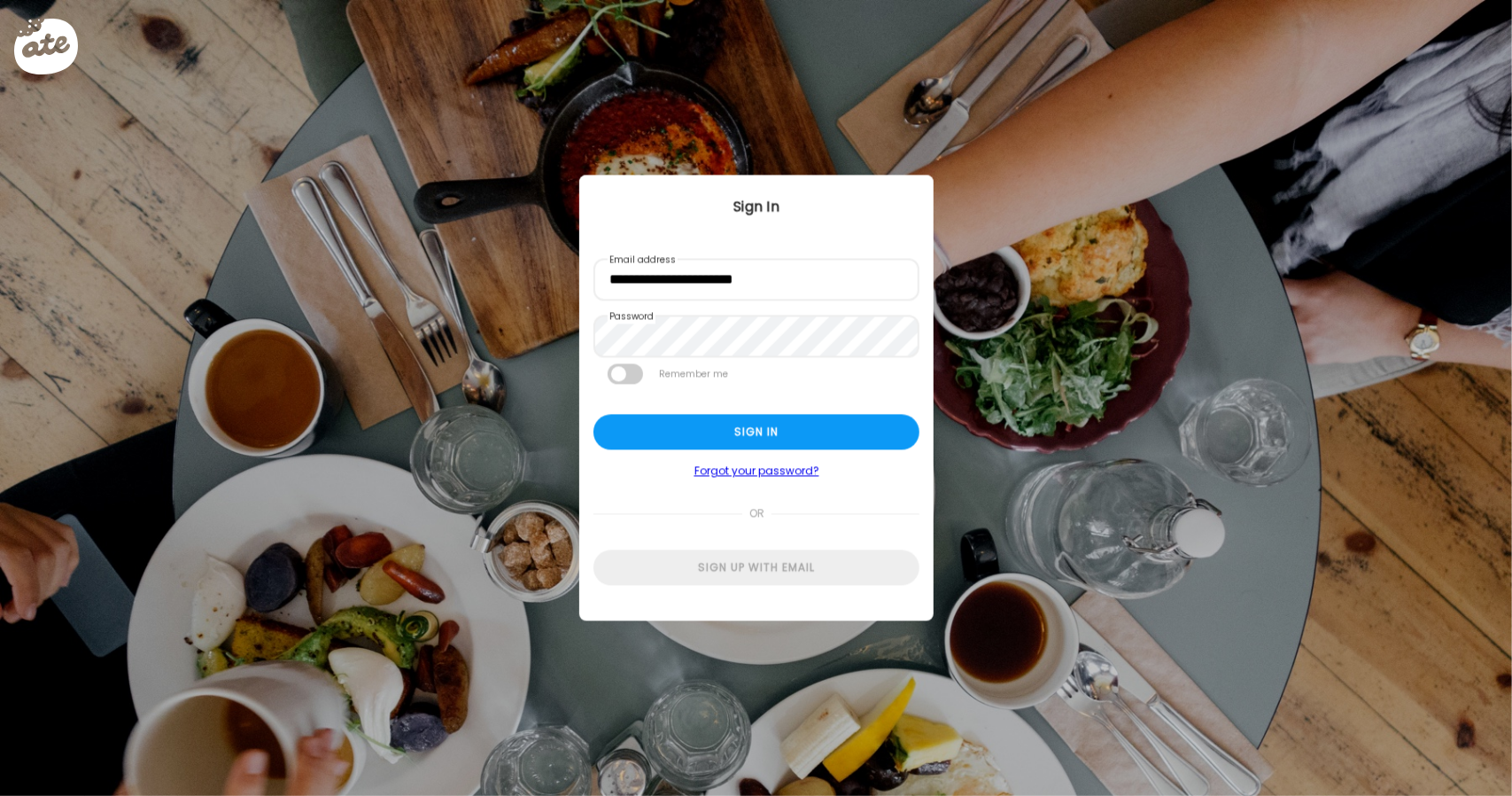  Describe the element at coordinates (694, 374) in the screenshot. I see `label: Remember me` at that location.